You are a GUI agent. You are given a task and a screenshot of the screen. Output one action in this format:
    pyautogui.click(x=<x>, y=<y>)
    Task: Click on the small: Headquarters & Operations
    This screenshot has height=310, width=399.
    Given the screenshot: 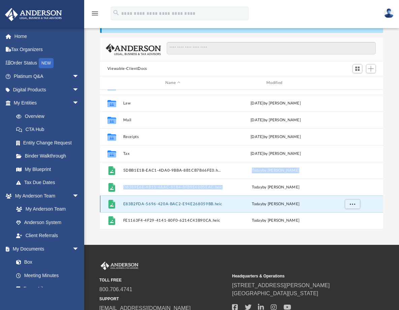 What is the action you would take?
    pyautogui.click(x=296, y=276)
    